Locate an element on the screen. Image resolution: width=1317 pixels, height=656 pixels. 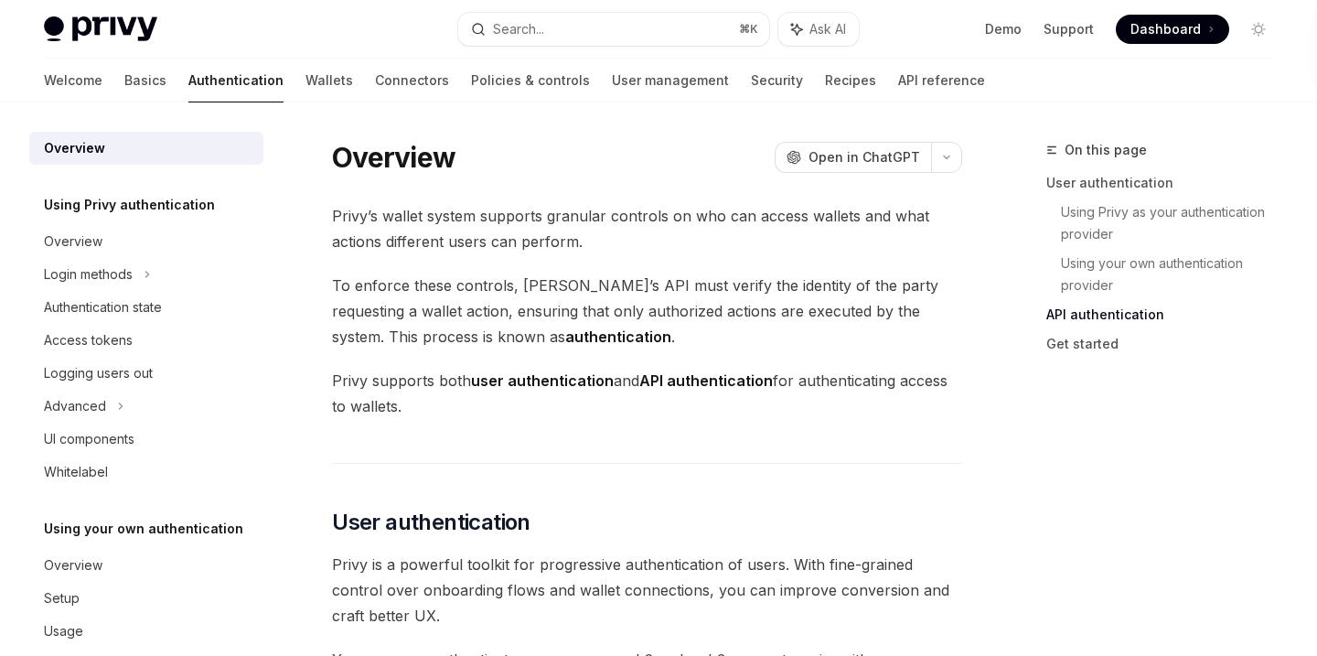
a: Dashboard is located at coordinates (1172, 29).